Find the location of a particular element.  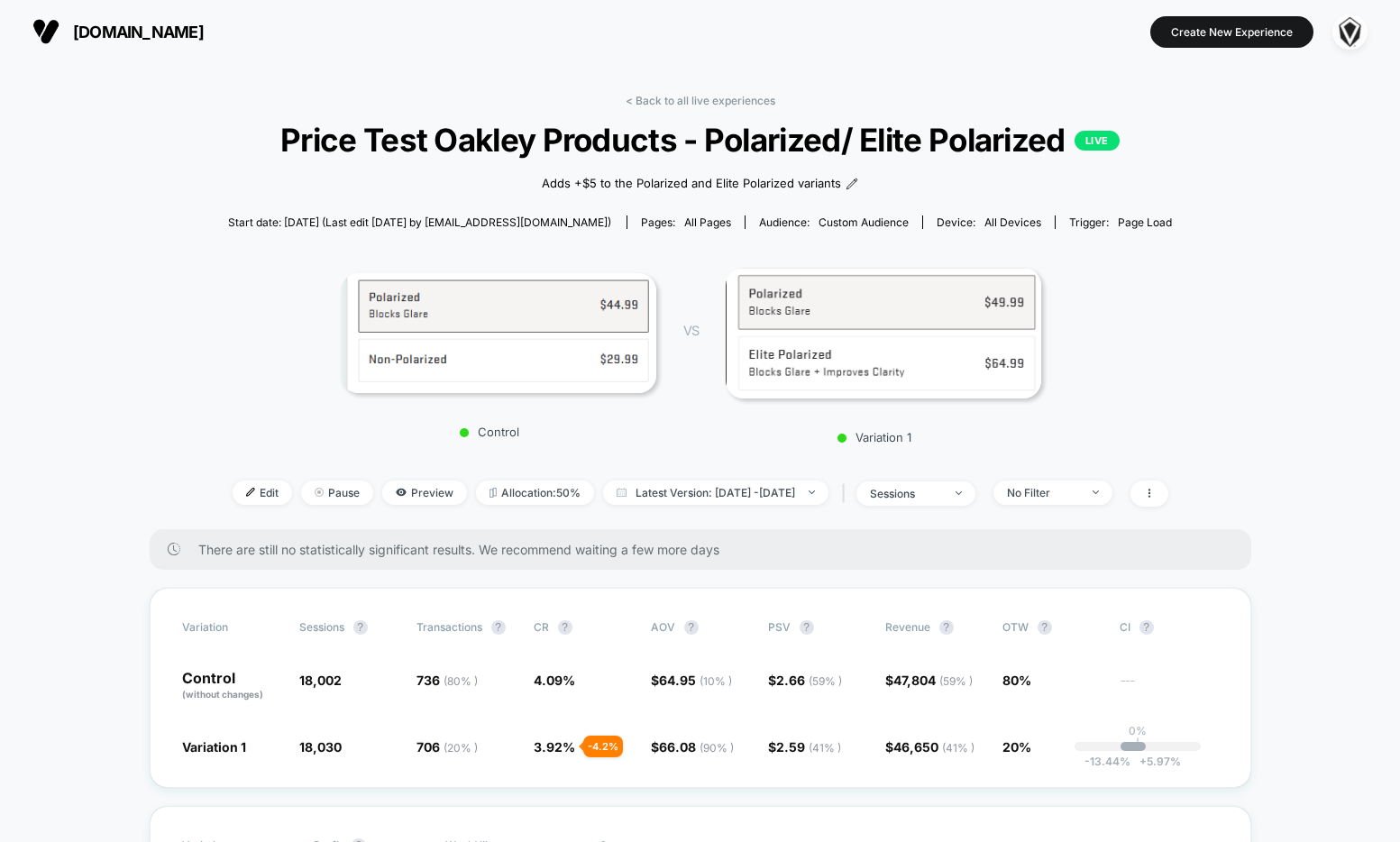

p: Variation 1 is located at coordinates (874, 437).